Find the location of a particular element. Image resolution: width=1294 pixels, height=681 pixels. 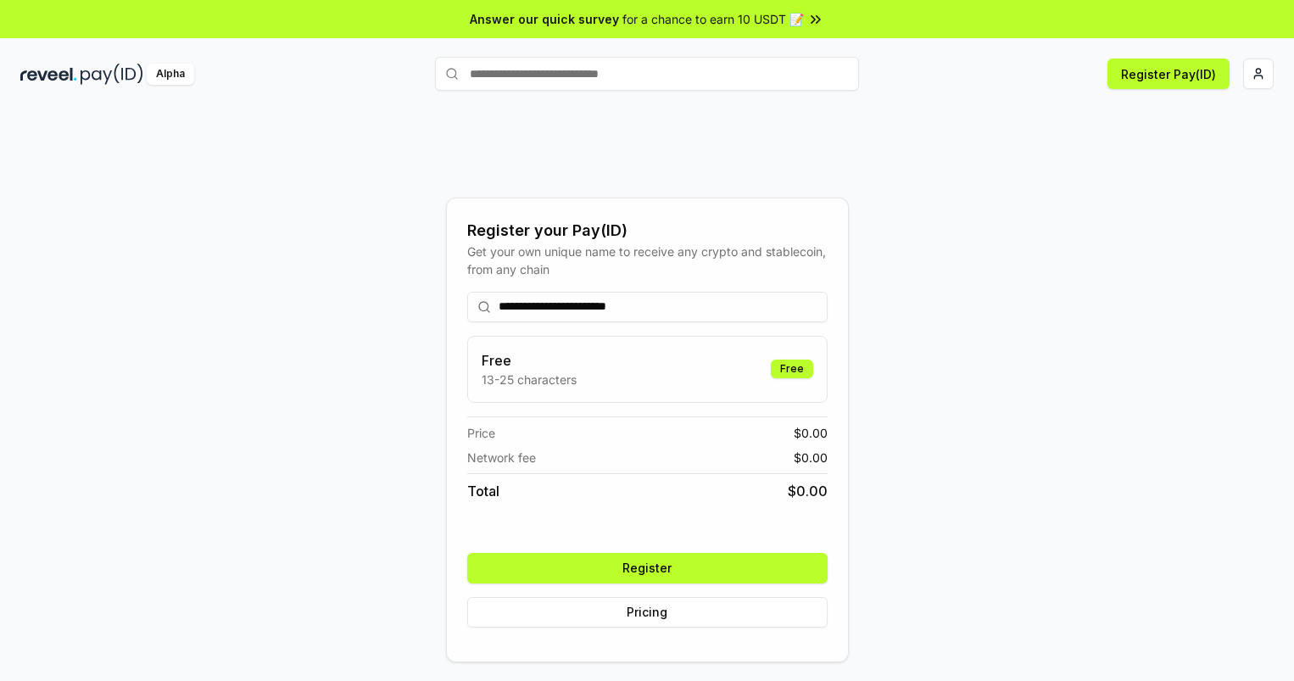

img: pay_id is located at coordinates (112, 74).